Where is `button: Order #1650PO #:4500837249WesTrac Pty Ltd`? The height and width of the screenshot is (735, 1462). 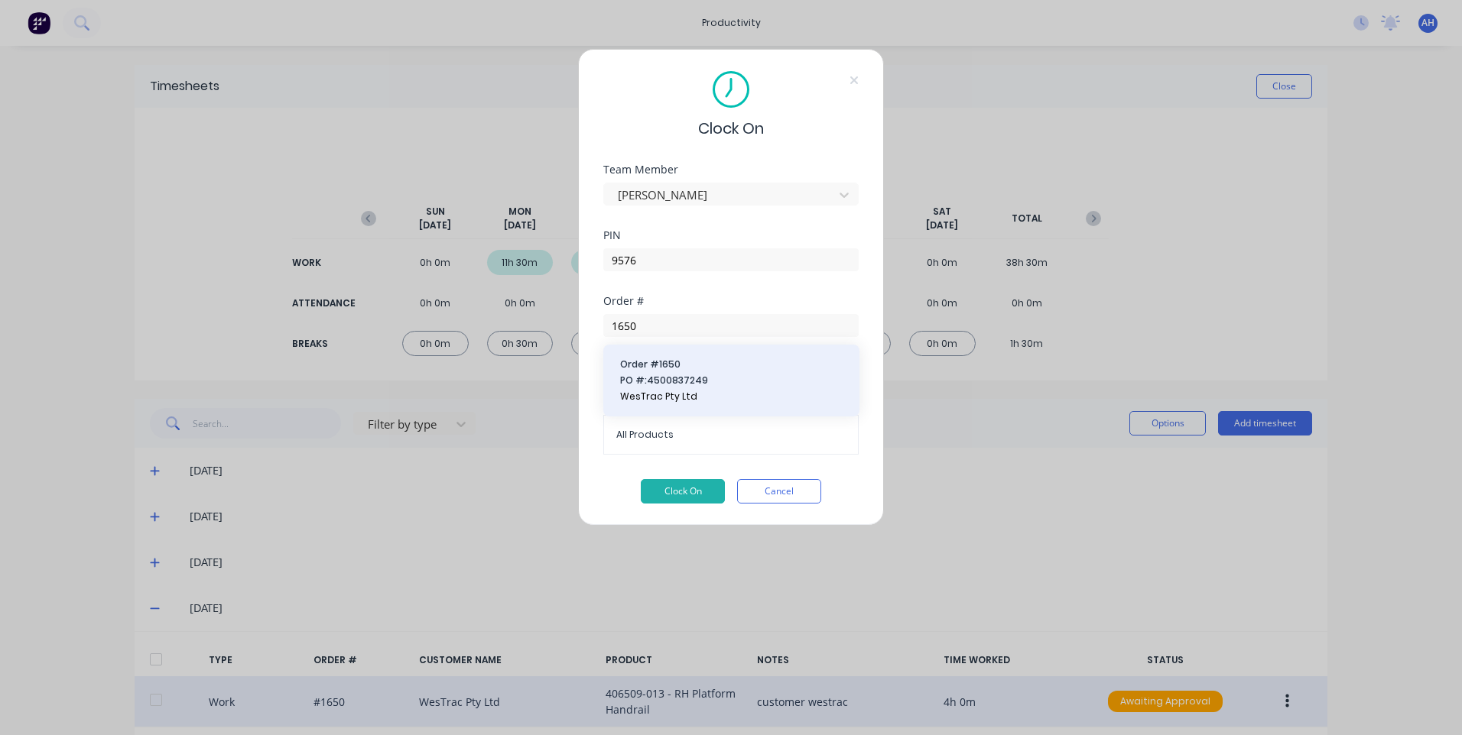 button: Order #1650PO #:4500837249WesTrac Pty Ltd is located at coordinates (731, 381).